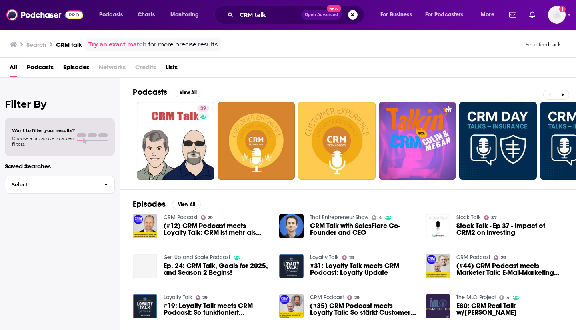  Describe the element at coordinates (217, 309) in the screenshot. I see `span: #19: Loyalty Talk meets CRM Podcast: So funktioniert Kundenbindung` at that location.